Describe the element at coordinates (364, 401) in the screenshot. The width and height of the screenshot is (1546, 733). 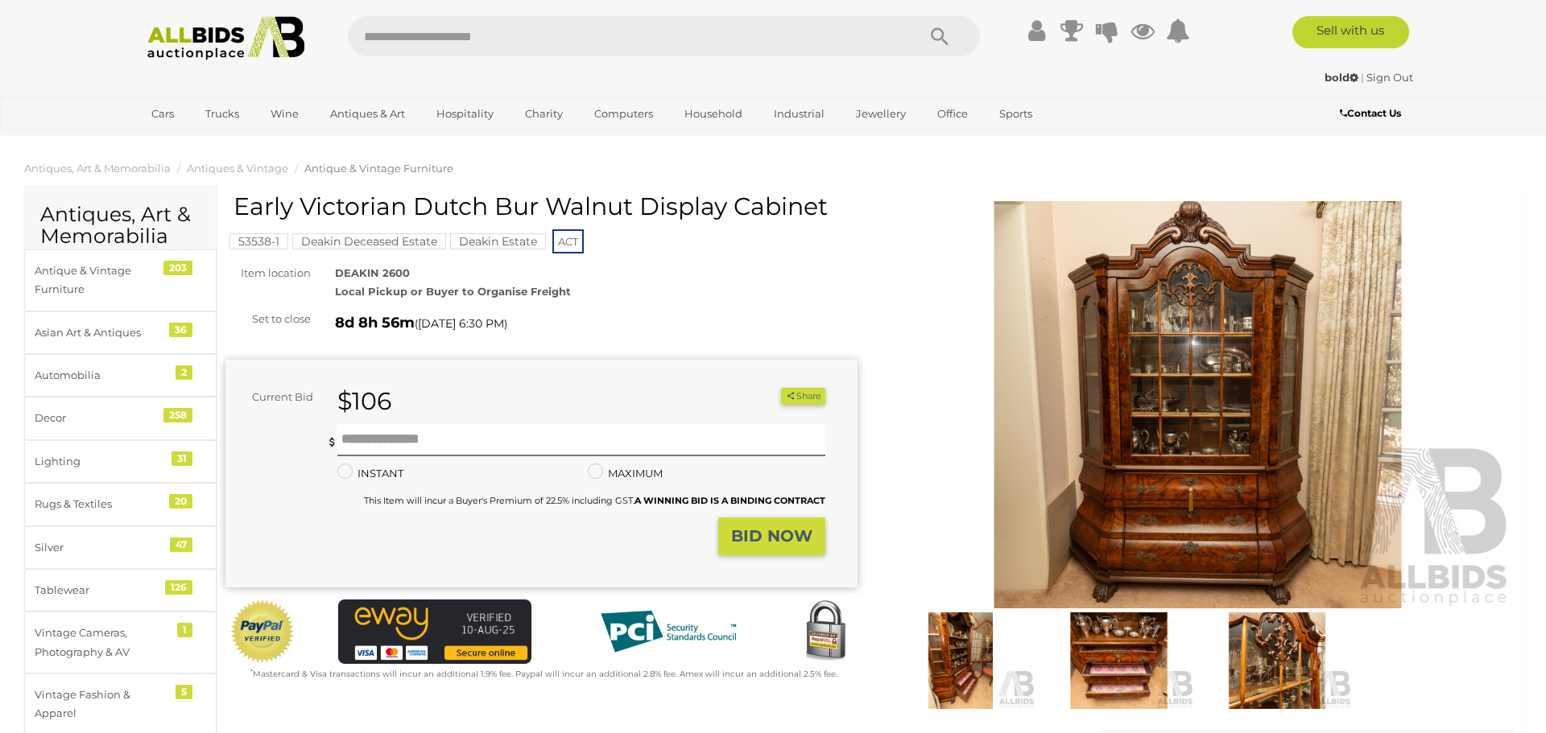
I see `strong: $106` at that location.